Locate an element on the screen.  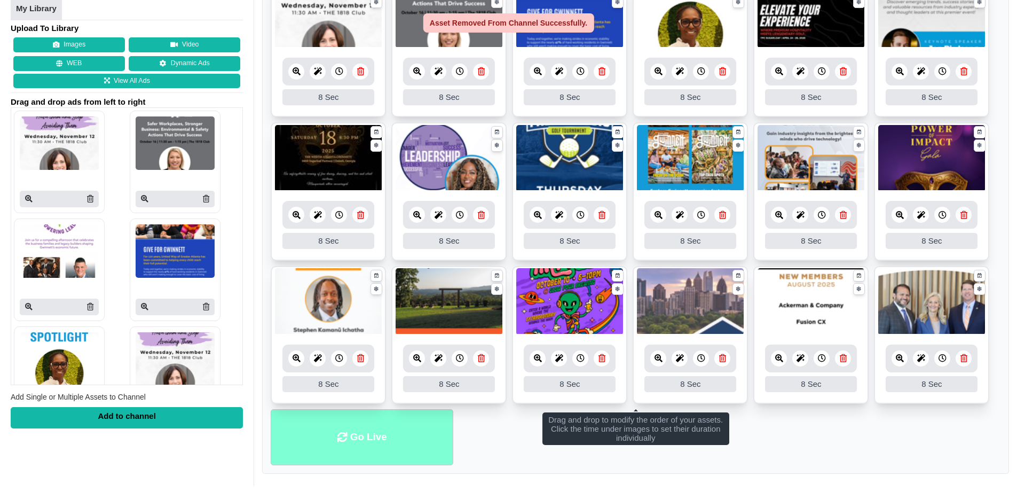
img: P250x250 image processing20250926 1793698 27oshh is located at coordinates (175, 143).